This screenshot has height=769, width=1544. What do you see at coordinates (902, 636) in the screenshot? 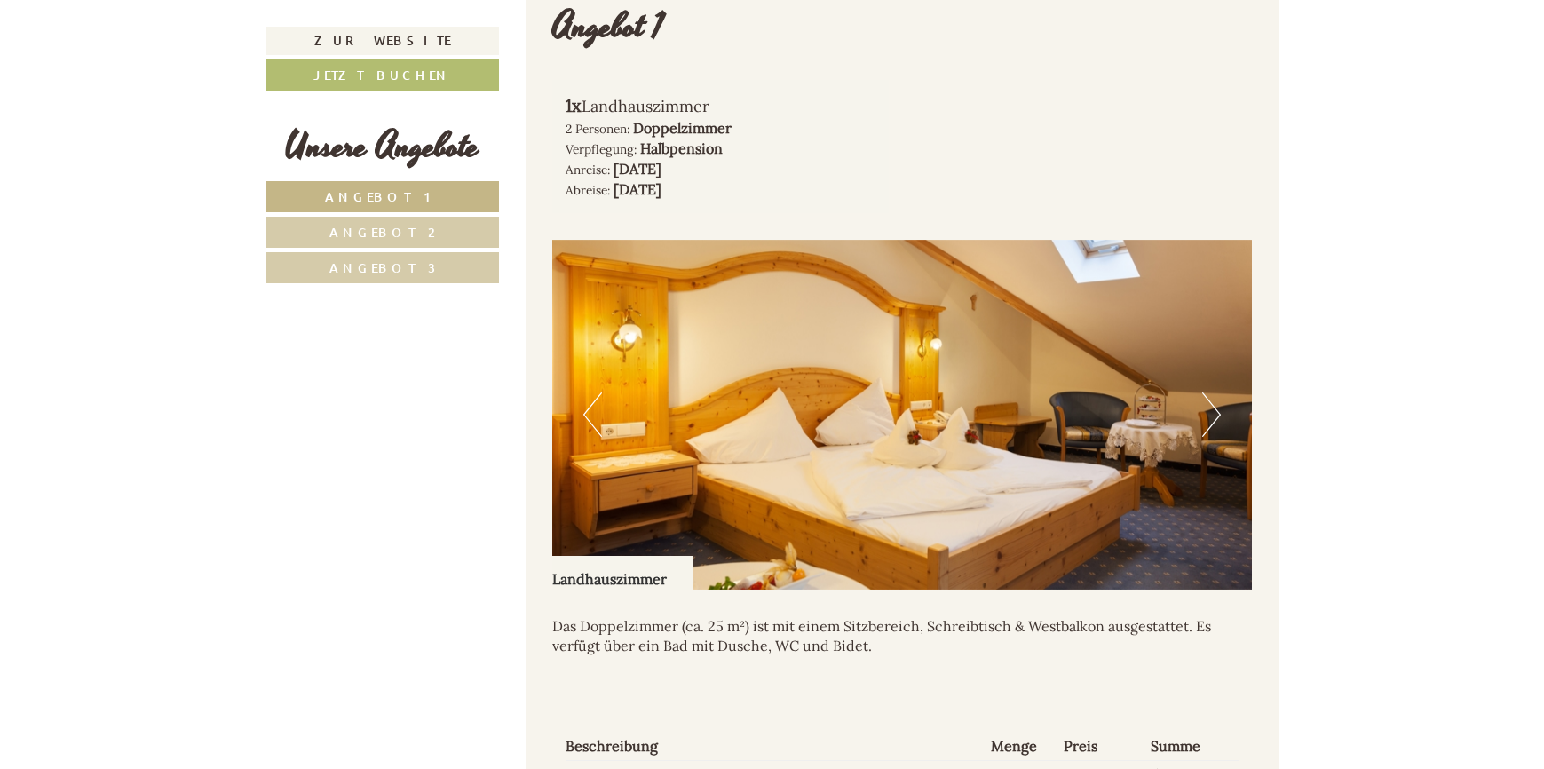
I see `p: Das Doppelzimmer (ca. 25 m²) ist mit einem Sitzbereich, Schreibtisch & Westbalkon ausgestattet. E...` at bounding box center [902, 636].